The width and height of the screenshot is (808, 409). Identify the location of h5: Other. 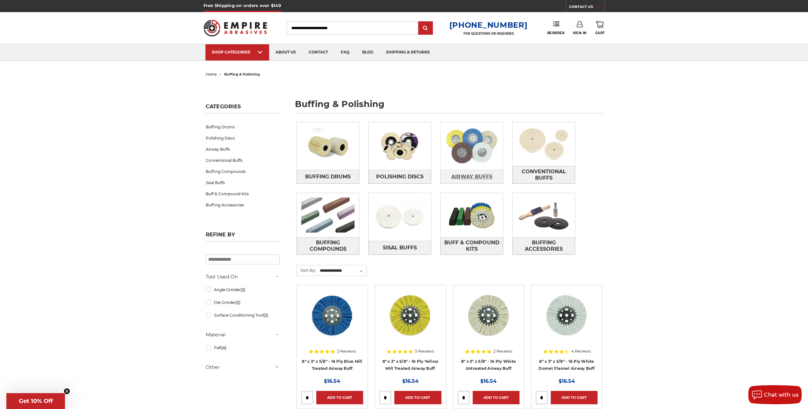
(243, 367).